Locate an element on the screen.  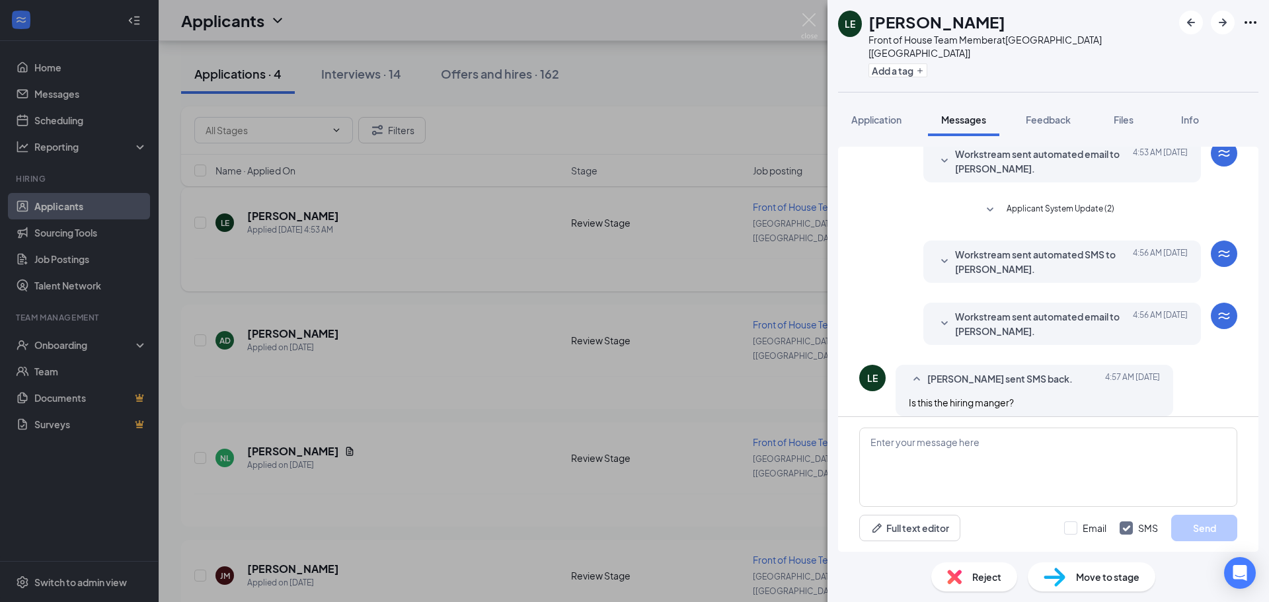
button: ArrowRight is located at coordinates (1223, 22).